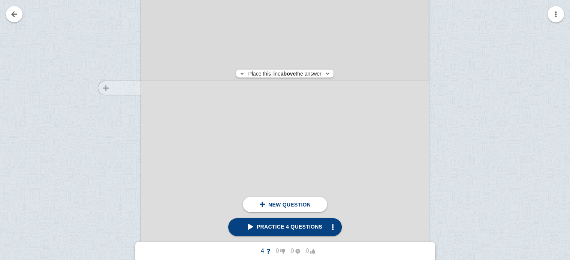 The height and width of the screenshot is (260, 570). Describe the element at coordinates (289, 205) in the screenshot. I see `span: New question` at that location.